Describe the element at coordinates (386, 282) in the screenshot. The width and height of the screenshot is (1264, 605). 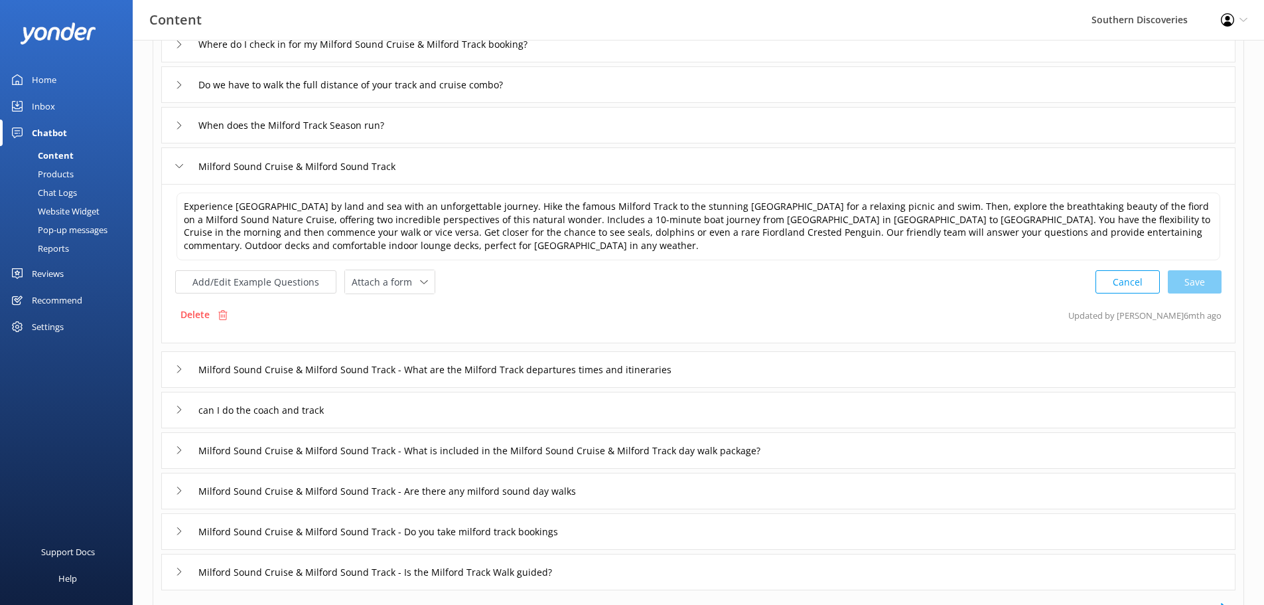
I see `span: Attach a form` at that location.